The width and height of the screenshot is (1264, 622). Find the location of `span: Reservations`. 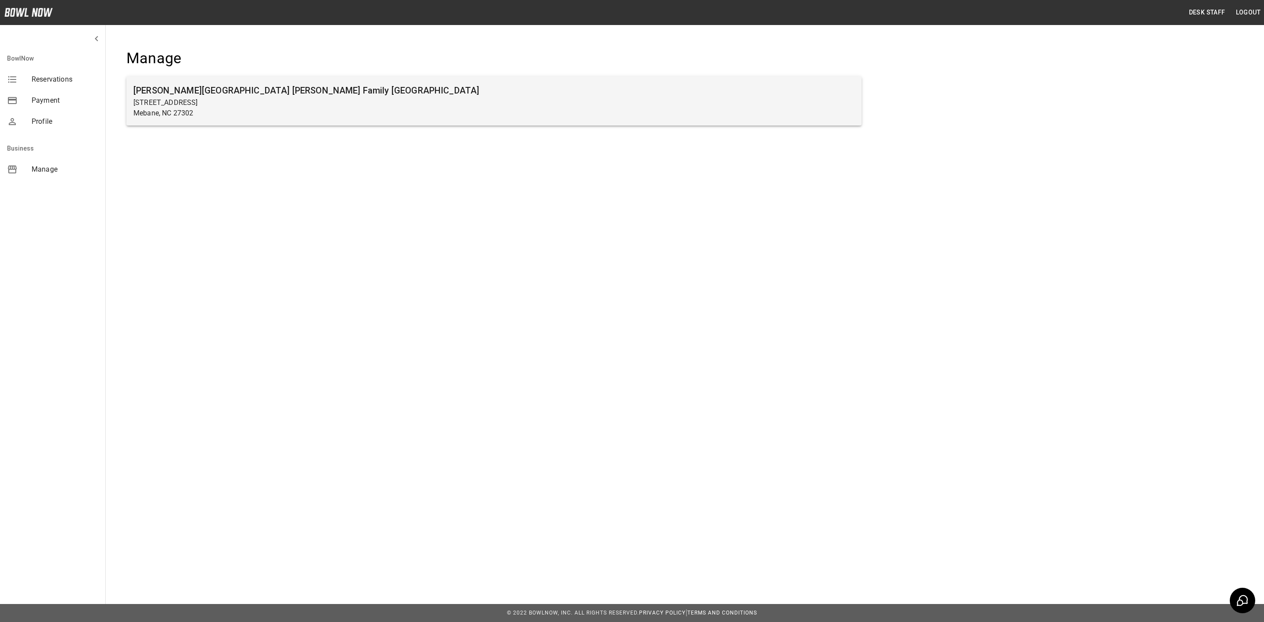

span: Reservations is located at coordinates (65, 79).